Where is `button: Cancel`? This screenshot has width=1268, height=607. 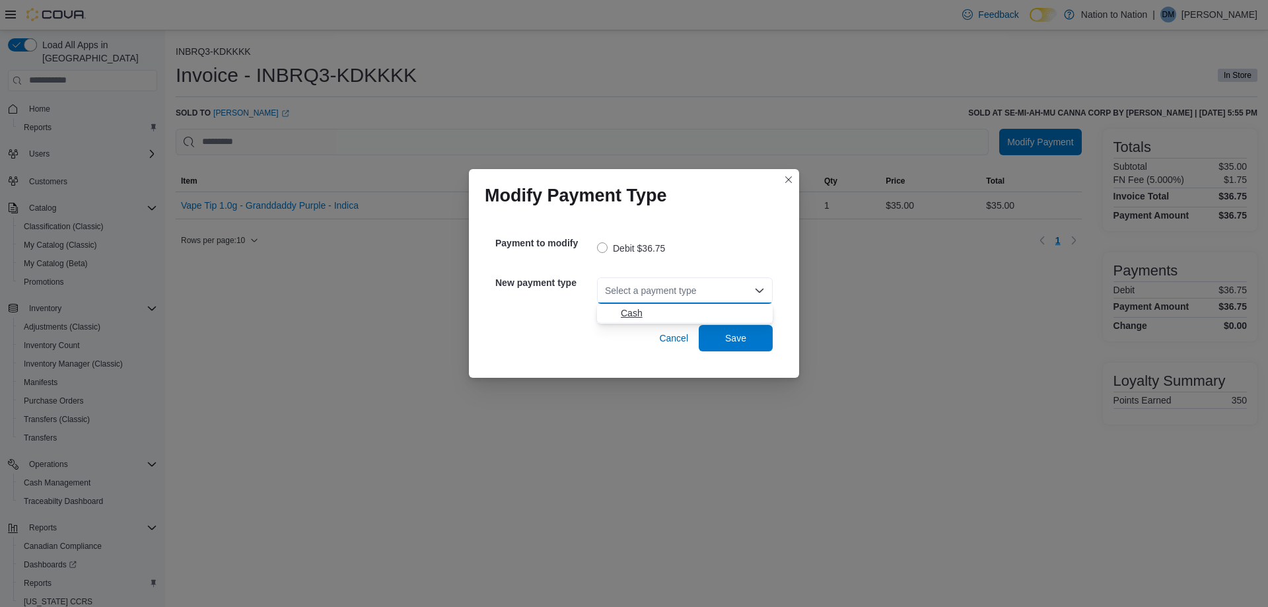
button: Cancel is located at coordinates (673, 338).